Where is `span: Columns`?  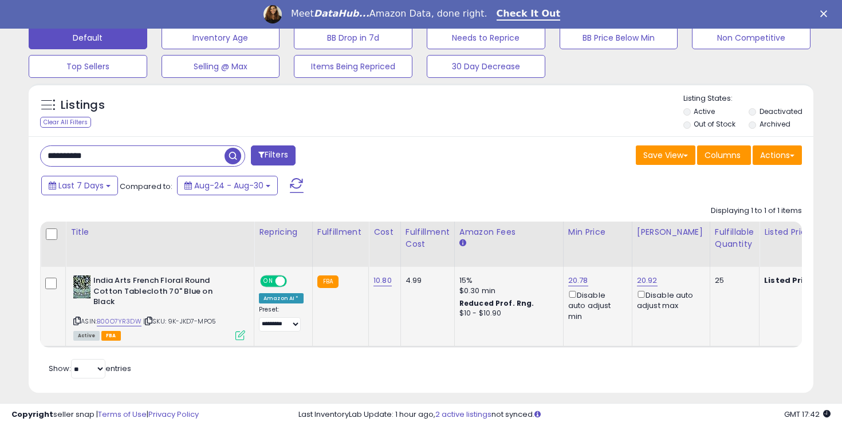 span: Columns is located at coordinates (722, 155).